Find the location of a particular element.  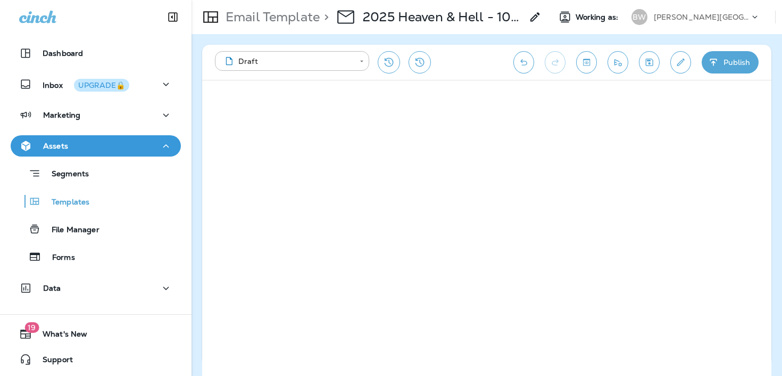

button: Undo is located at coordinates (524, 62).